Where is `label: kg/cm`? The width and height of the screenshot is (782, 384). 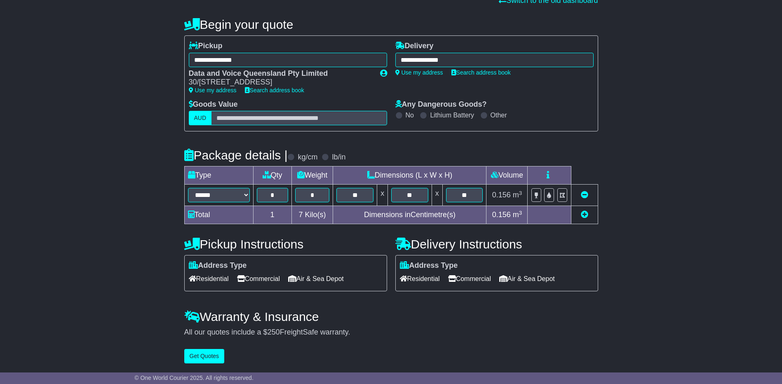 label: kg/cm is located at coordinates (308, 158).